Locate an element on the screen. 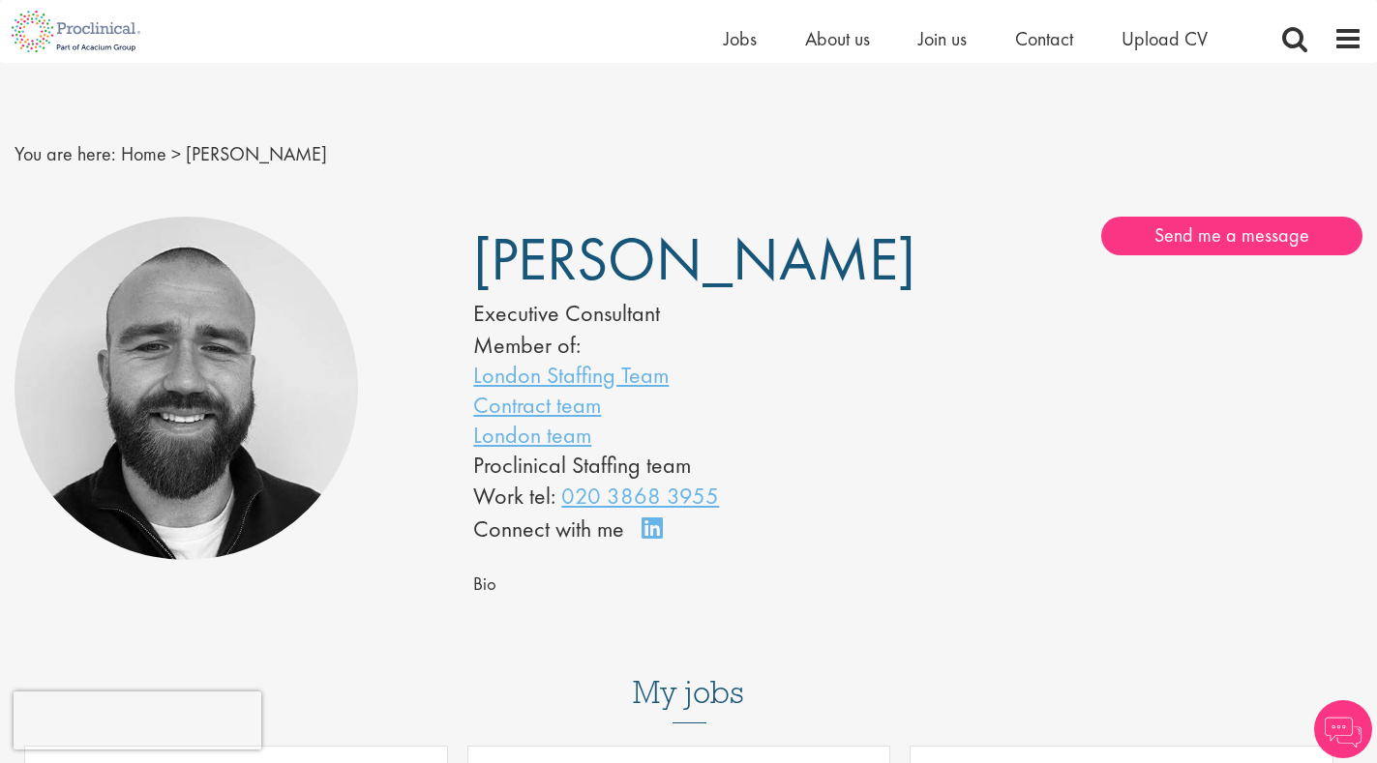  a: Contact is located at coordinates (1044, 39).